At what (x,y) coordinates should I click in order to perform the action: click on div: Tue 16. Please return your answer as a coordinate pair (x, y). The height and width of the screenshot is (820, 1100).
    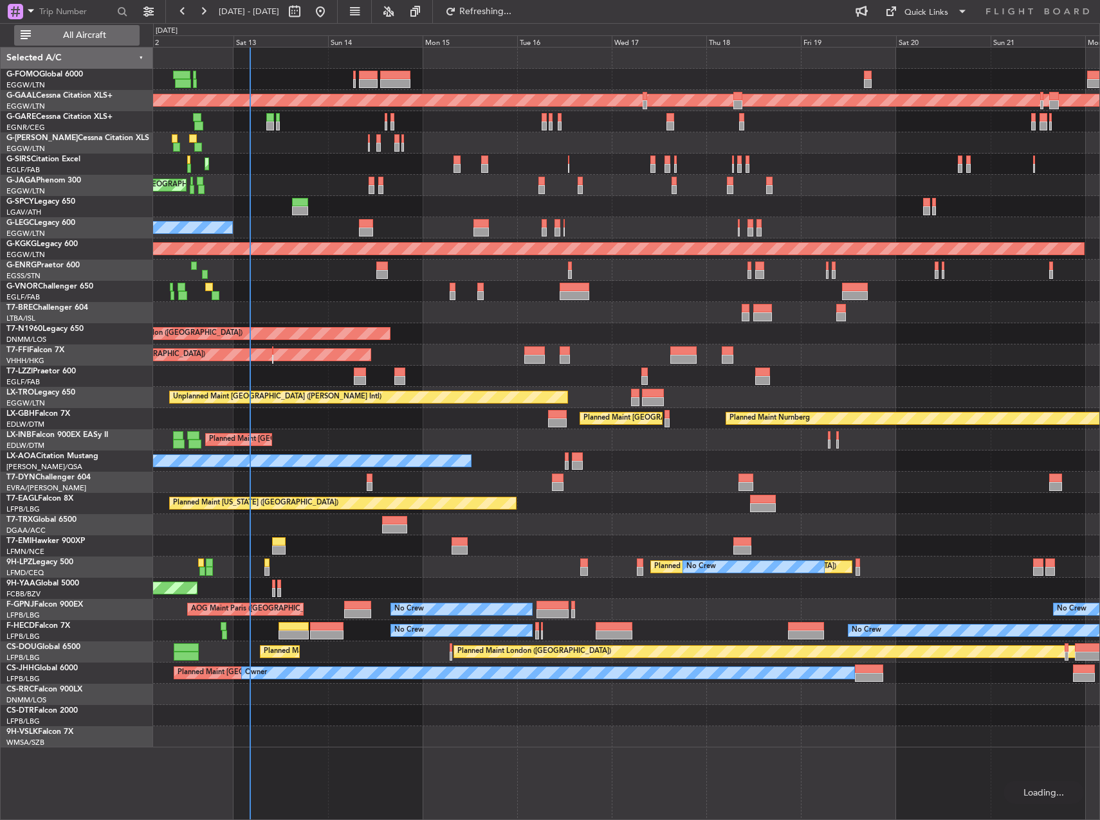
    Looking at the image, I should click on (564, 41).